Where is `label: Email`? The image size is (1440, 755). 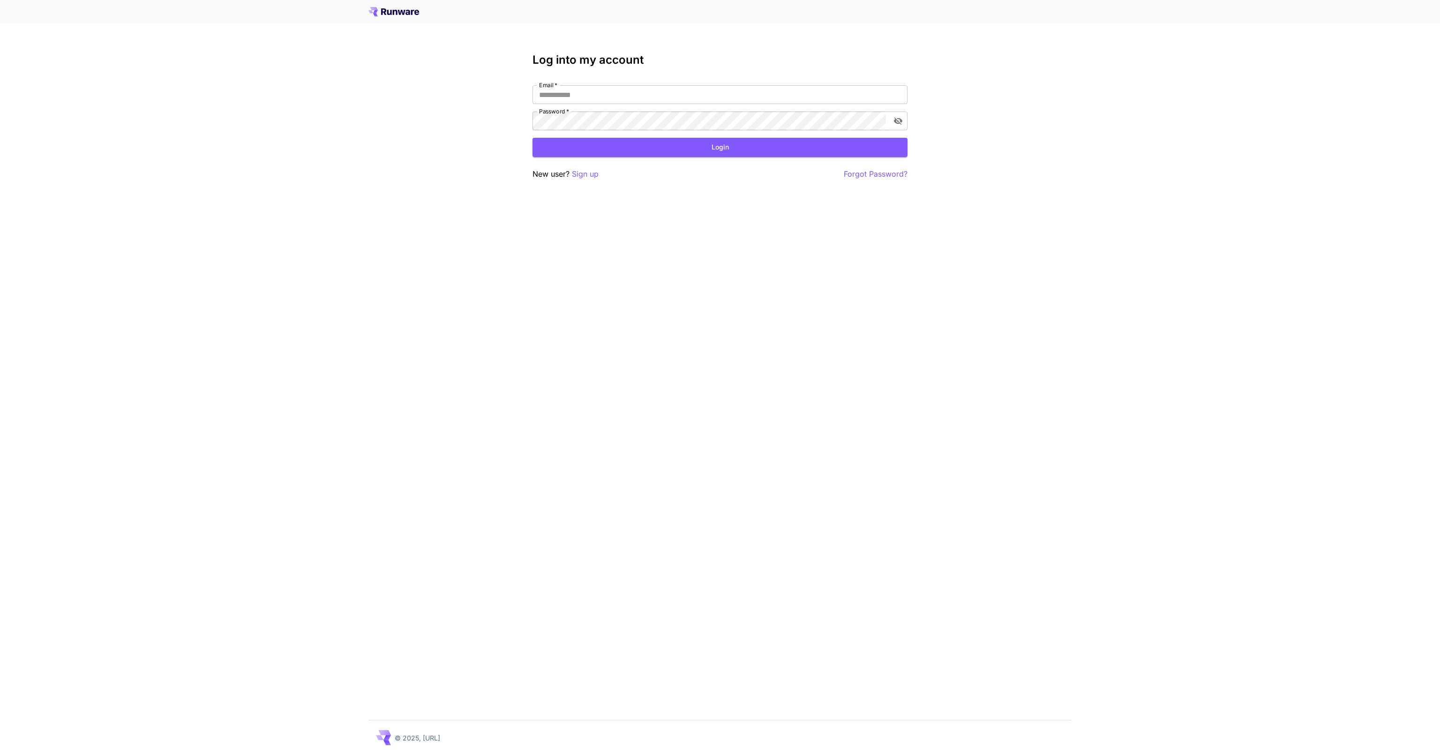
label: Email is located at coordinates (548, 85).